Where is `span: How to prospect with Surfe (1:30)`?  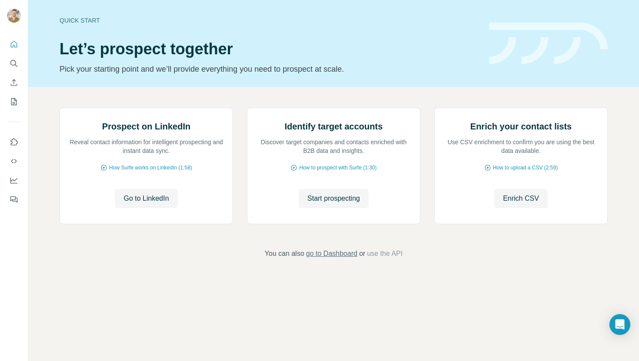
span: How to prospect with Surfe (1:30) is located at coordinates (338, 168).